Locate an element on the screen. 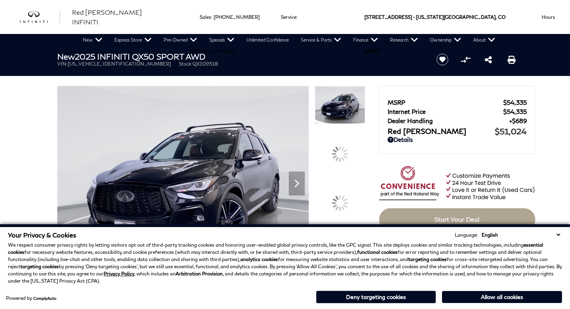  a: Finance is located at coordinates (366, 40).